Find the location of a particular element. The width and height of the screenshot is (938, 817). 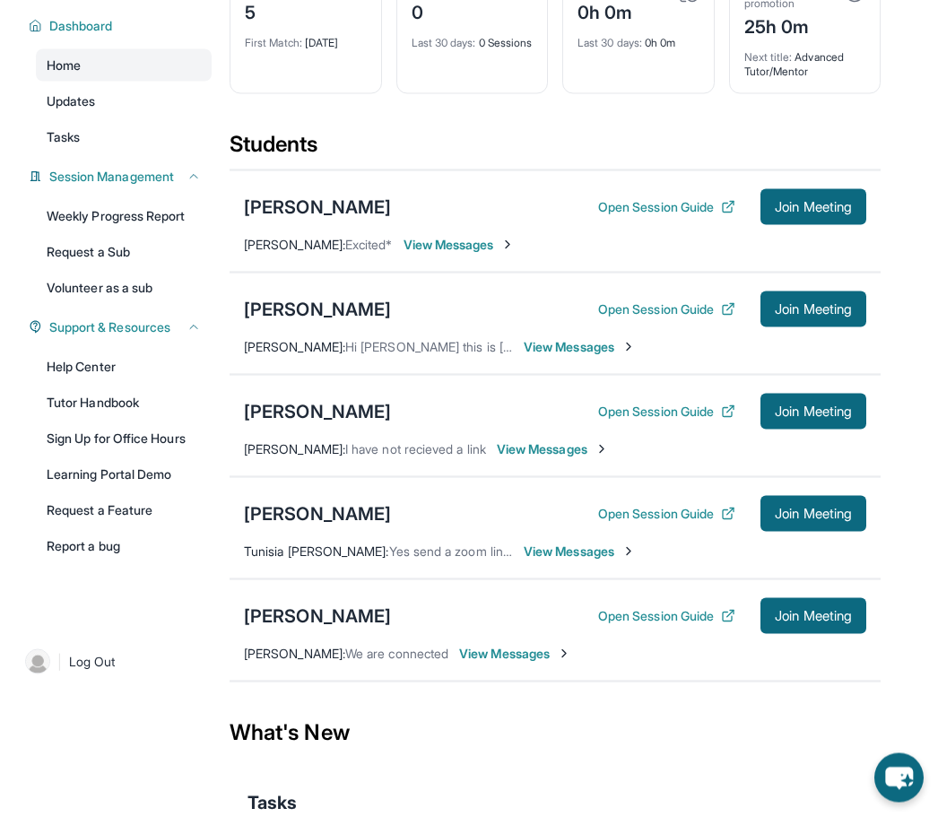

div: What's New is located at coordinates (555, 733).